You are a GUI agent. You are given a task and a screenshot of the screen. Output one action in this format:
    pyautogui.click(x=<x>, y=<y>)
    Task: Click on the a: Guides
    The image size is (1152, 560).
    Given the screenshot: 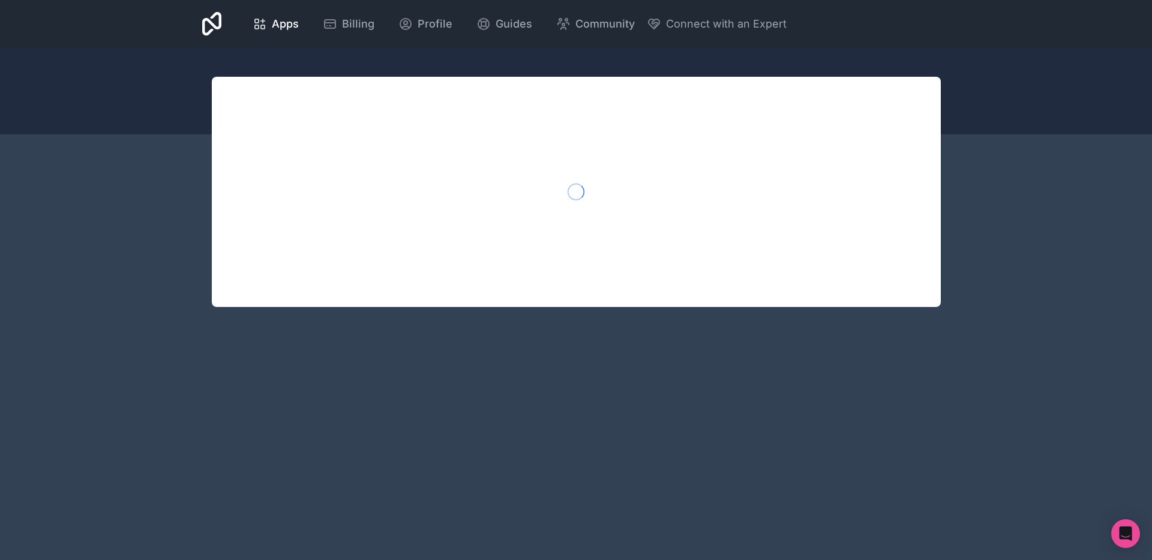 What is the action you would take?
    pyautogui.click(x=504, y=24)
    